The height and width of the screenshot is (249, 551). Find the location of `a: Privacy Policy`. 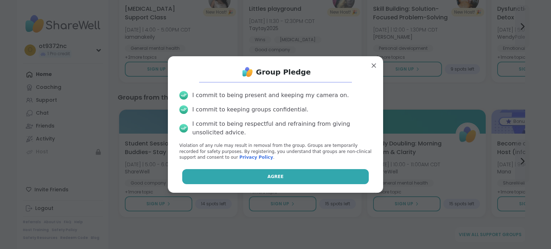

a: Privacy Policy is located at coordinates (256, 157).